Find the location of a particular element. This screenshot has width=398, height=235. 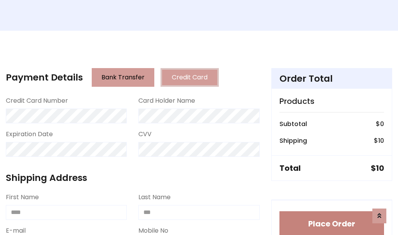

label: Card Holder Name is located at coordinates (167, 101).